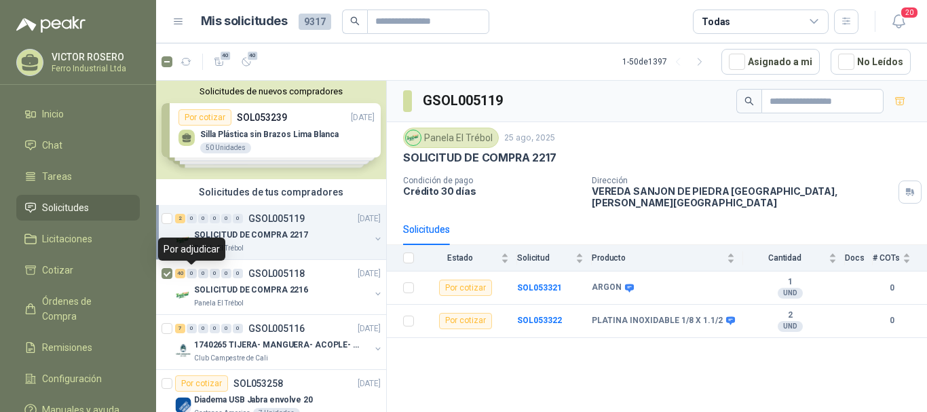  Describe the element at coordinates (469, 258) in the screenshot. I see `th: Estado` at that location.